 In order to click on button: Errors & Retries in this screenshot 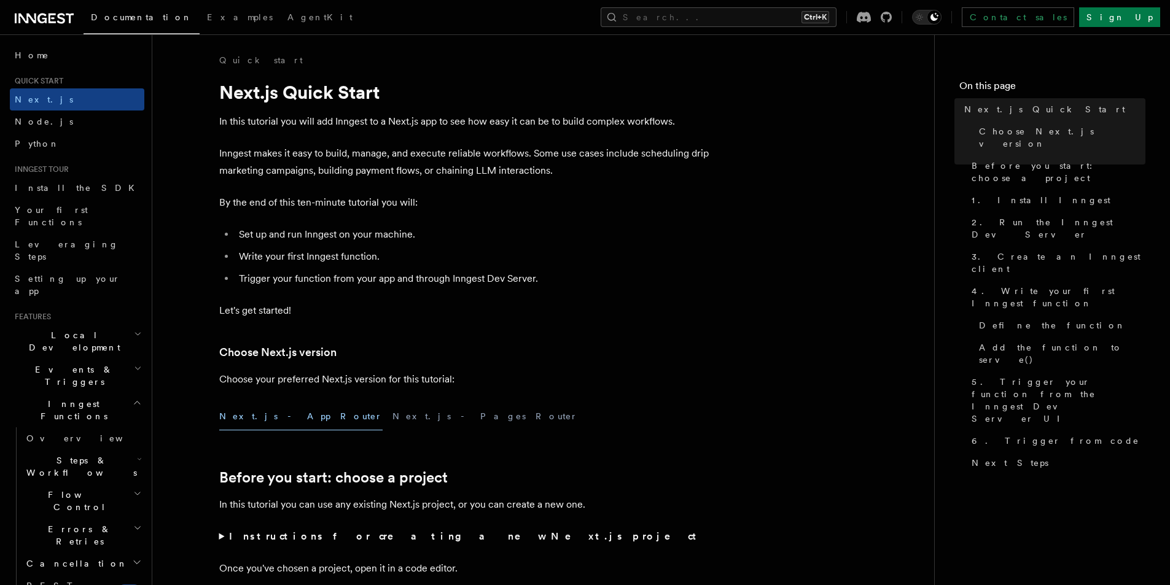, I will do `click(83, 536)`.